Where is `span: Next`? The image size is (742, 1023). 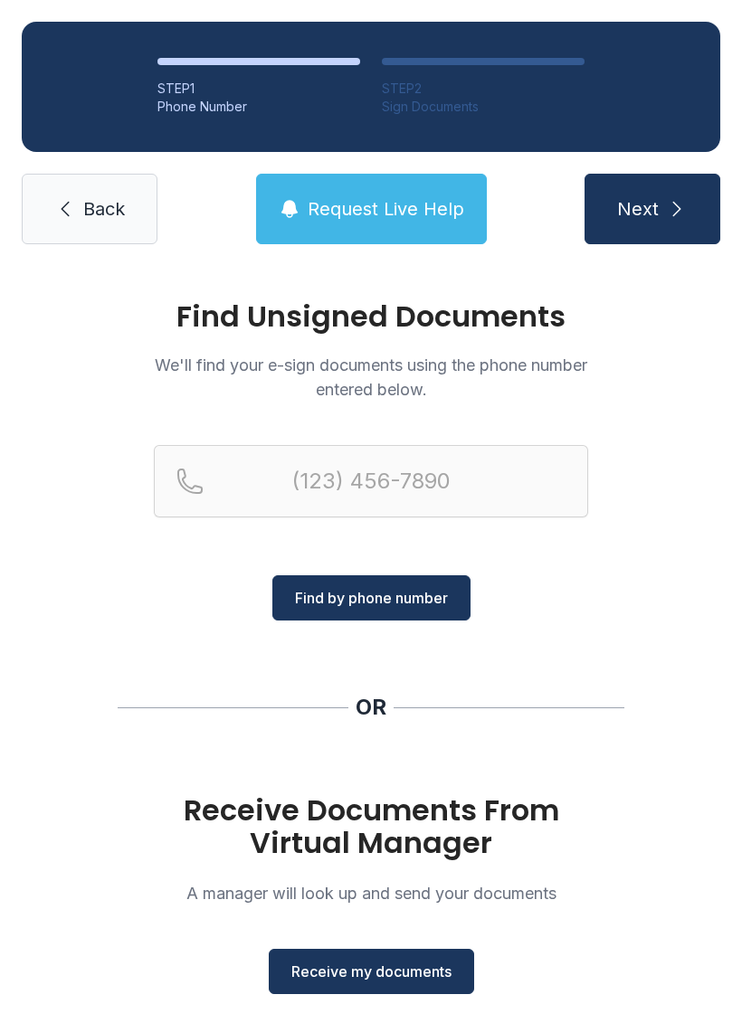 span: Next is located at coordinates (638, 209).